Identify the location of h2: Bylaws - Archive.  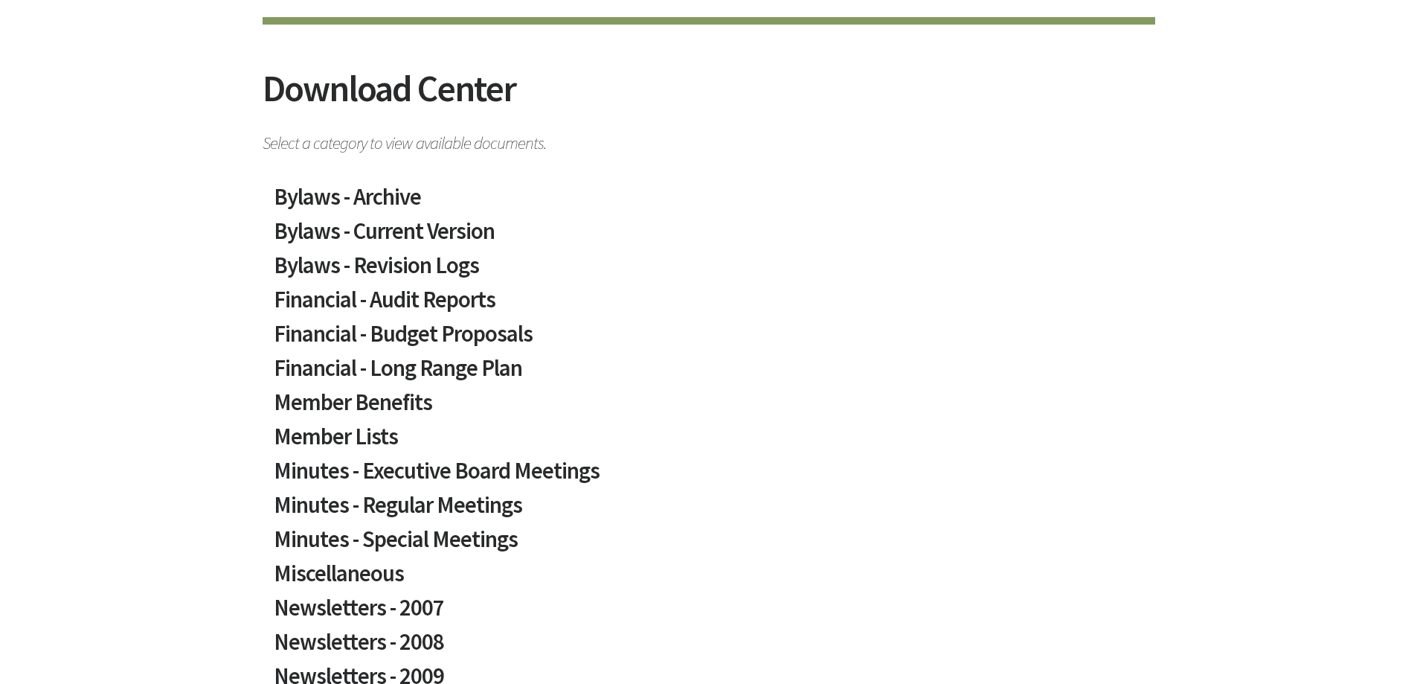
(709, 202).